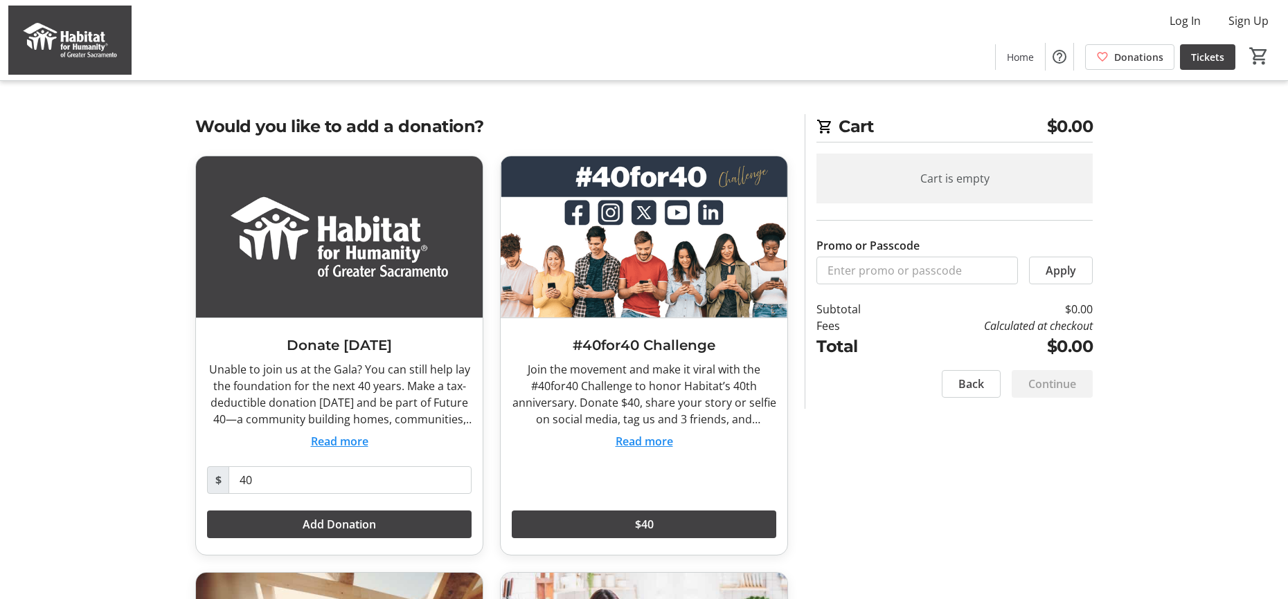 This screenshot has width=1288, height=599. What do you see at coordinates (1207, 57) in the screenshot?
I see `a: Tickets` at bounding box center [1207, 57].